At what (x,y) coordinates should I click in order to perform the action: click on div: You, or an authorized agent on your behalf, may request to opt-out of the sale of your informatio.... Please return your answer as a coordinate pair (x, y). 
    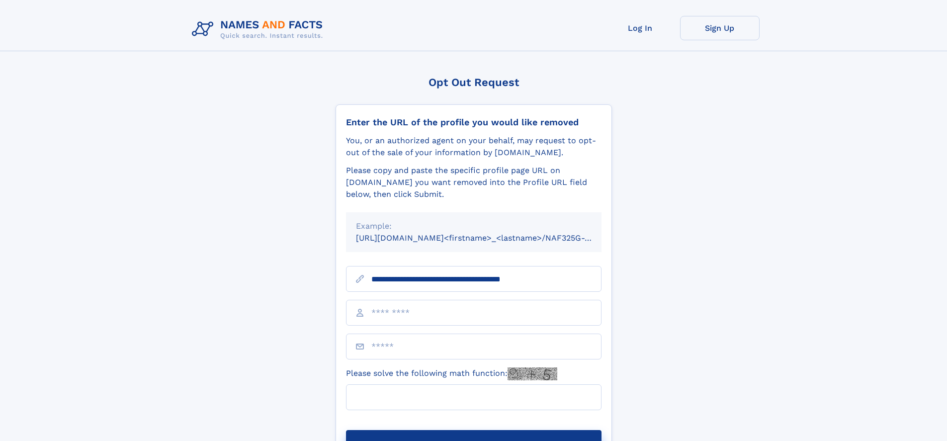
    Looking at the image, I should click on (474, 147).